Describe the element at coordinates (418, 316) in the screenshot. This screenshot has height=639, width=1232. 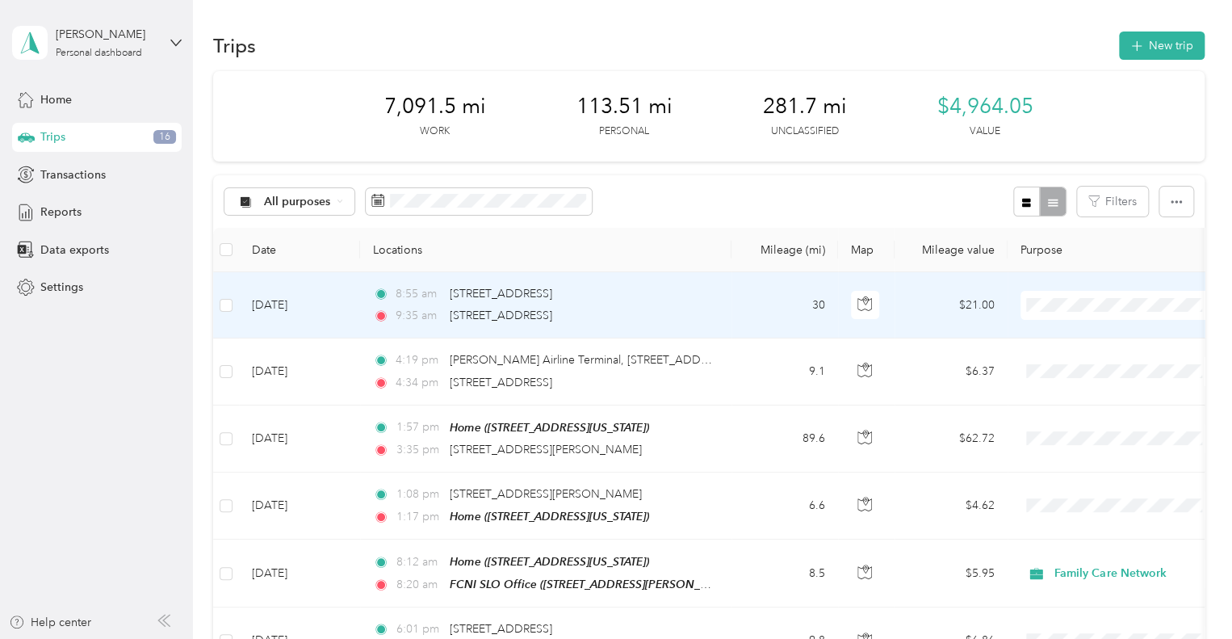
I see `span: 9:35 am` at that location.